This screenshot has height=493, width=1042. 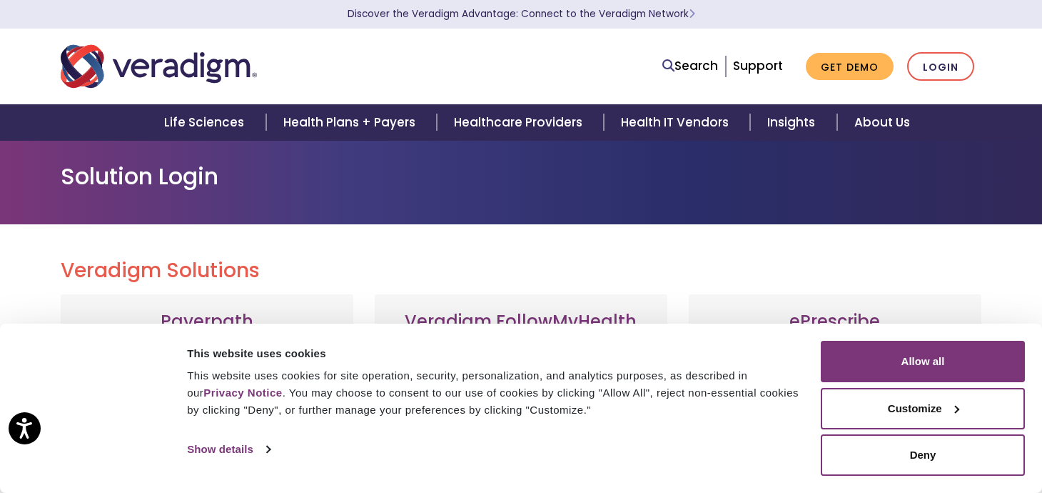 I want to click on a: About Us, so click(x=882, y=122).